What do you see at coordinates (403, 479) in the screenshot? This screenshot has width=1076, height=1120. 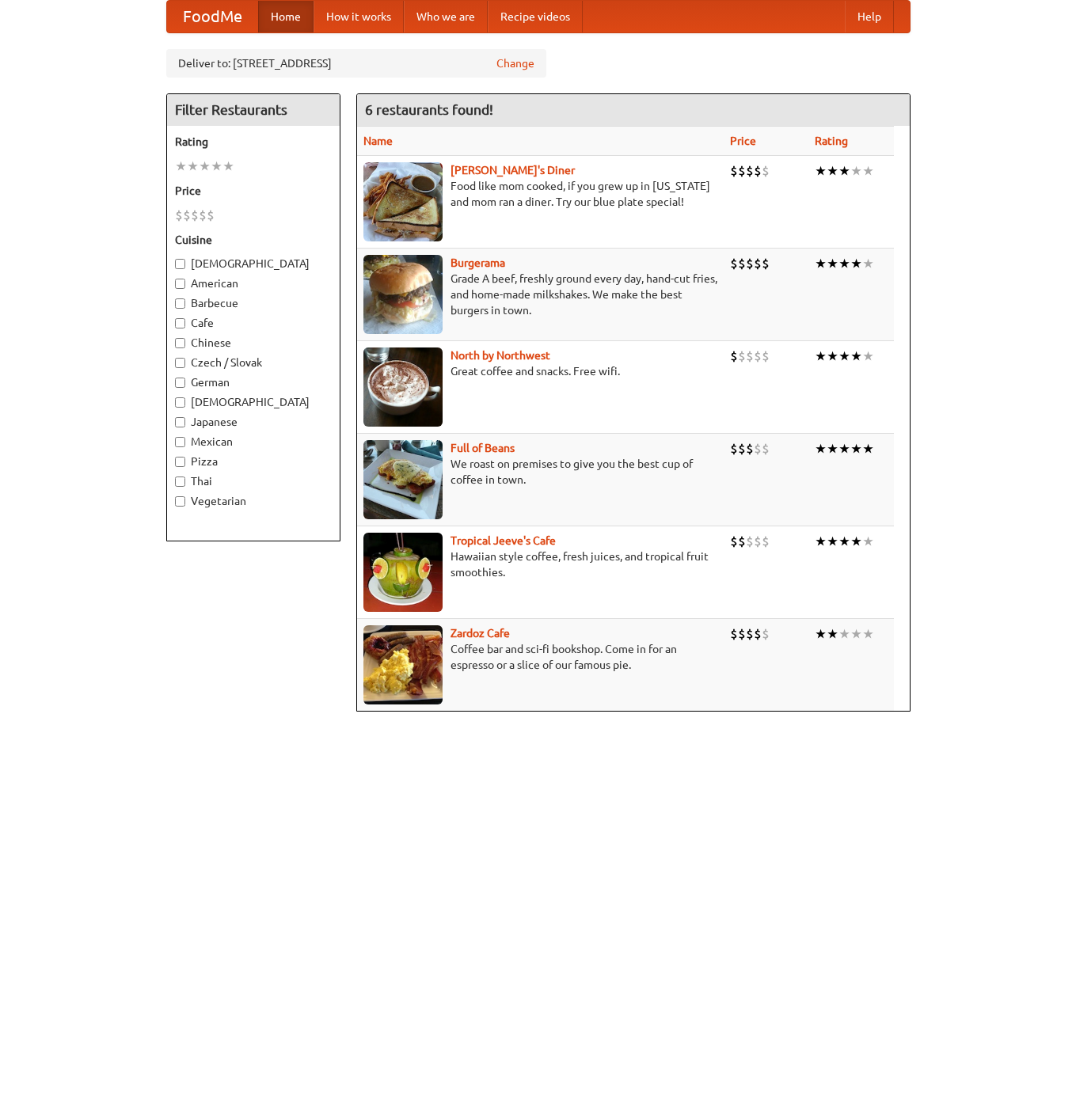 I see `img: beans.jpg` at bounding box center [403, 479].